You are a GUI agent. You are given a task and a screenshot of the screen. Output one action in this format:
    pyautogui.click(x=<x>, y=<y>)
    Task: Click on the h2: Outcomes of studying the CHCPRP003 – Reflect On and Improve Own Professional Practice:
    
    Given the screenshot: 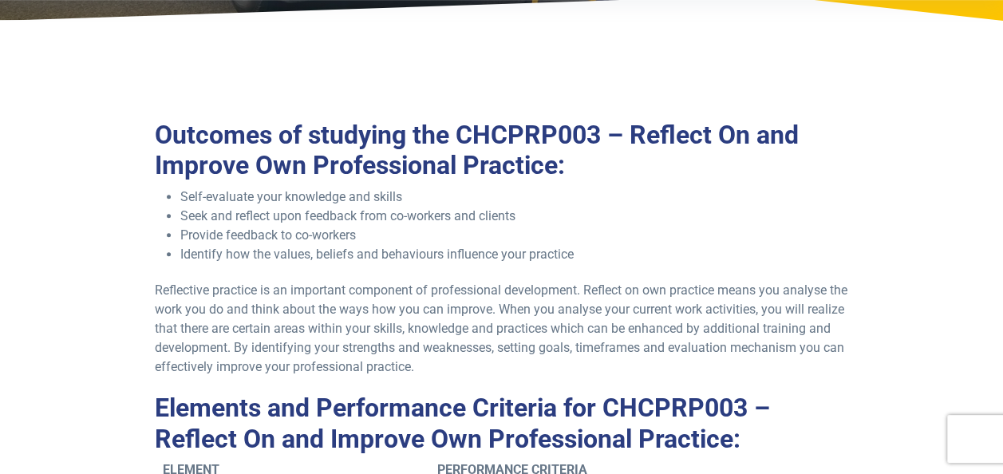 What is the action you would take?
    pyautogui.click(x=501, y=150)
    